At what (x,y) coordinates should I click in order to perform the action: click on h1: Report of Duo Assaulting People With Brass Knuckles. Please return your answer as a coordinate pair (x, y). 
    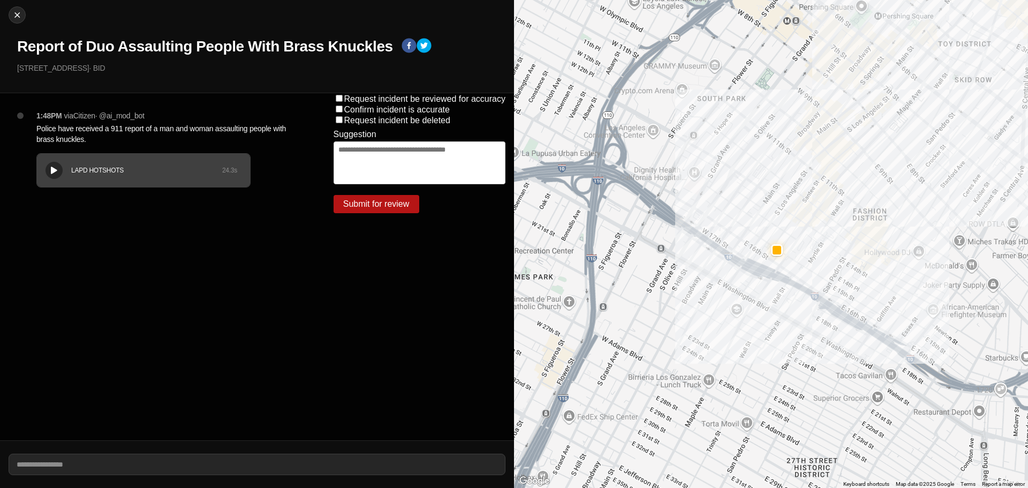
    Looking at the image, I should click on (205, 47).